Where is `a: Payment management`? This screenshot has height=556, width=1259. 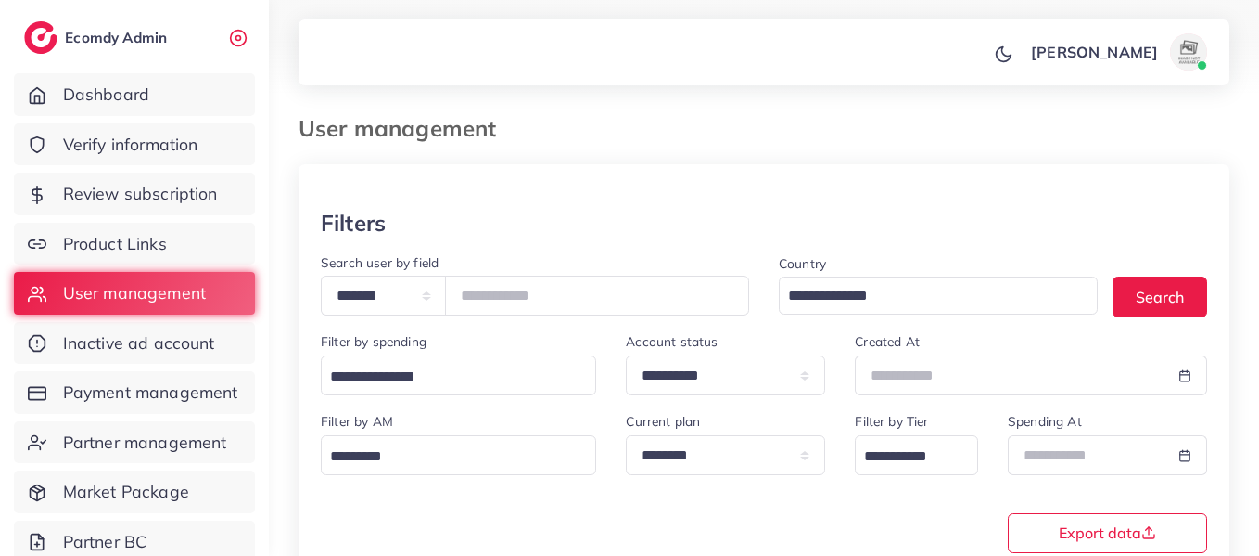 a: Payment management is located at coordinates (134, 392).